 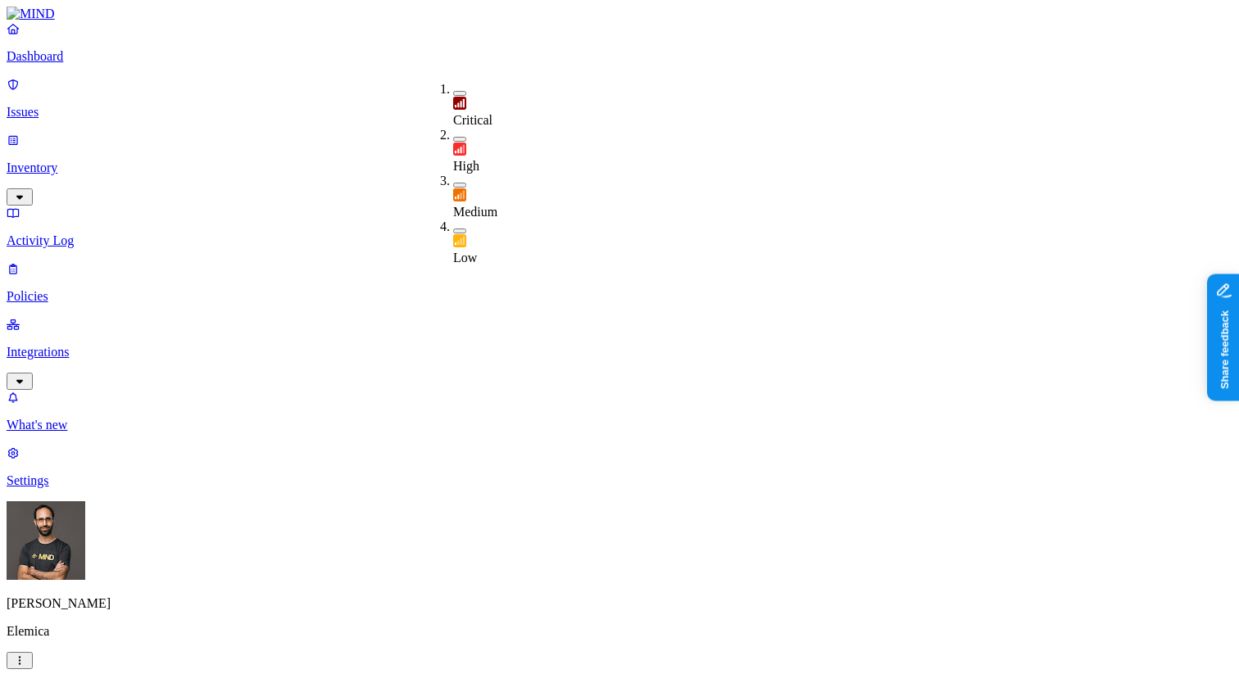 What do you see at coordinates (620, 283) in the screenshot?
I see `a: Policies` at bounding box center [620, 283].